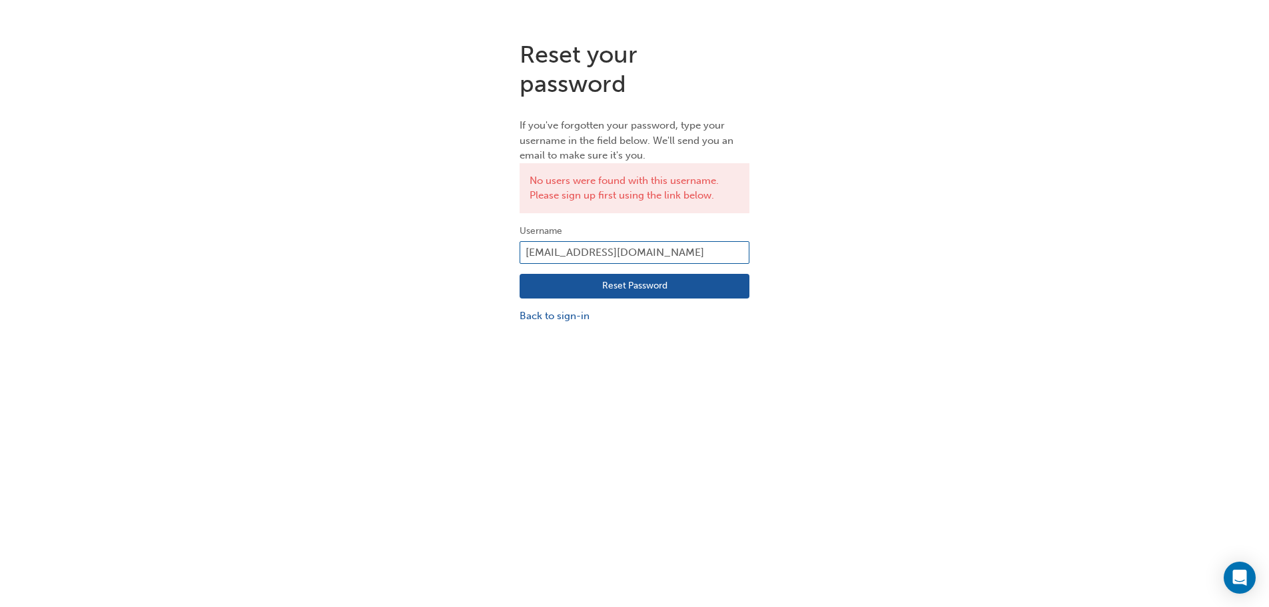 This screenshot has width=1269, height=607. I want to click on h1: Reset your password, so click(634, 69).